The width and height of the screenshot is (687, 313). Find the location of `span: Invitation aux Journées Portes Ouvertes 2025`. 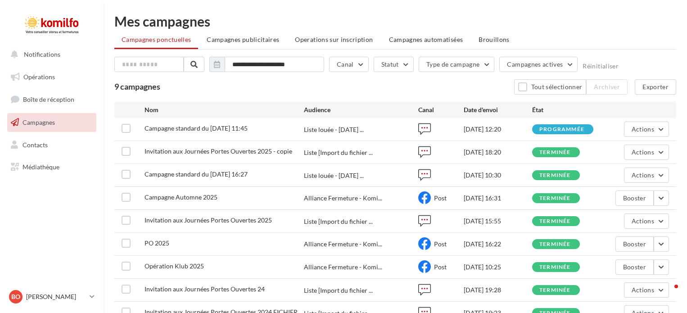

span: Invitation aux Journées Portes Ouvertes 2025 is located at coordinates (208, 220).